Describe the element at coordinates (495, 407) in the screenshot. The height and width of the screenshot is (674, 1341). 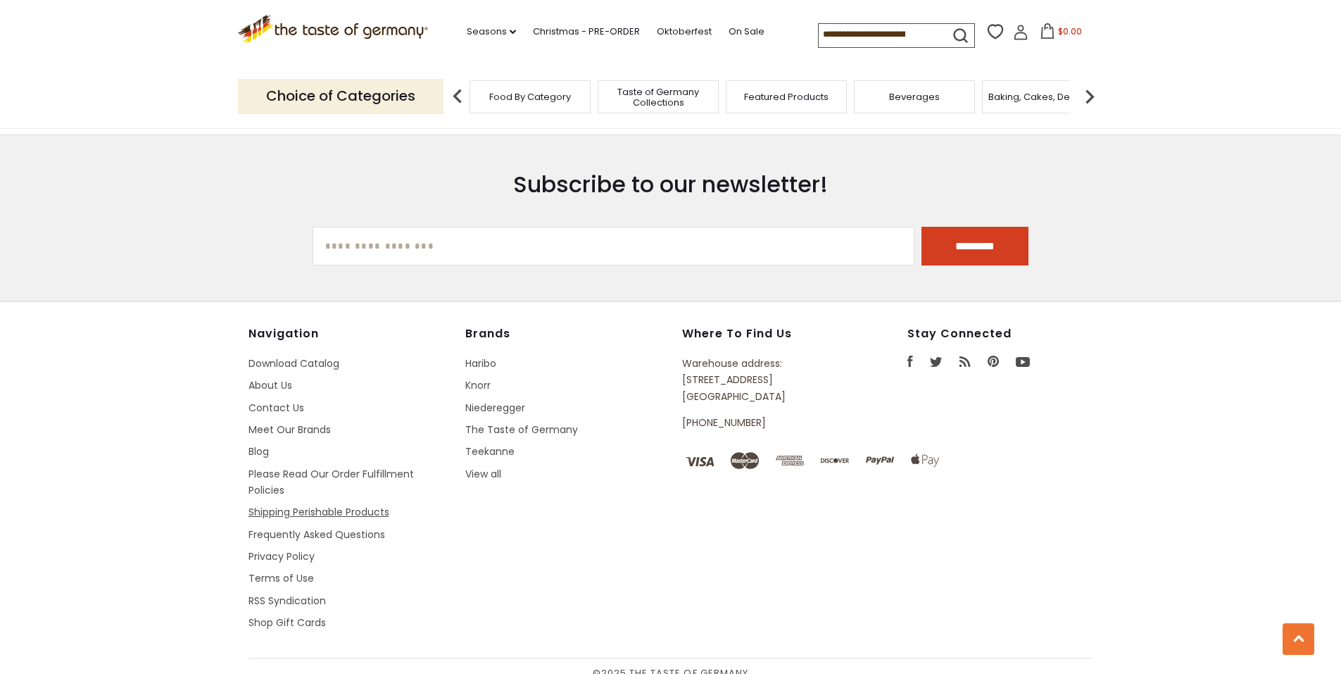
I see `a: Niederegger` at that location.